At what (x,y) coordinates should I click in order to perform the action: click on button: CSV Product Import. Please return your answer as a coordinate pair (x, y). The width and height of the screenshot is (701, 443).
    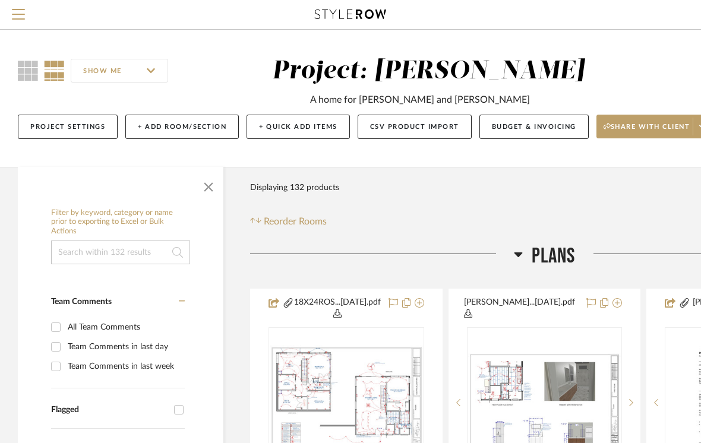
    Looking at the image, I should click on (415, 127).